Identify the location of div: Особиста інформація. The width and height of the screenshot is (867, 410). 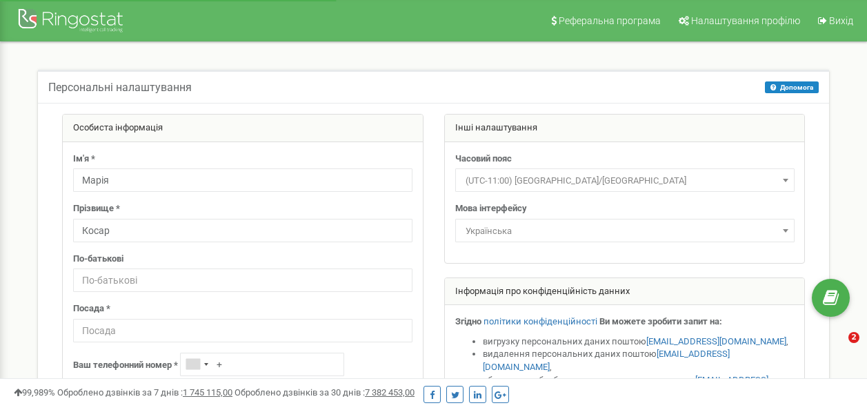
(243, 128).